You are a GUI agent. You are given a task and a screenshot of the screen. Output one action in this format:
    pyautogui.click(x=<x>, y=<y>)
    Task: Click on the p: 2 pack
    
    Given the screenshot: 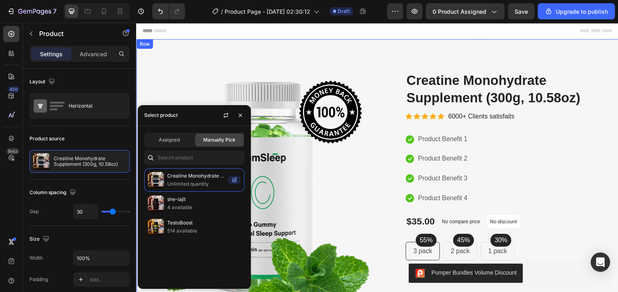 What is the action you would take?
    pyautogui.click(x=325, y=229)
    